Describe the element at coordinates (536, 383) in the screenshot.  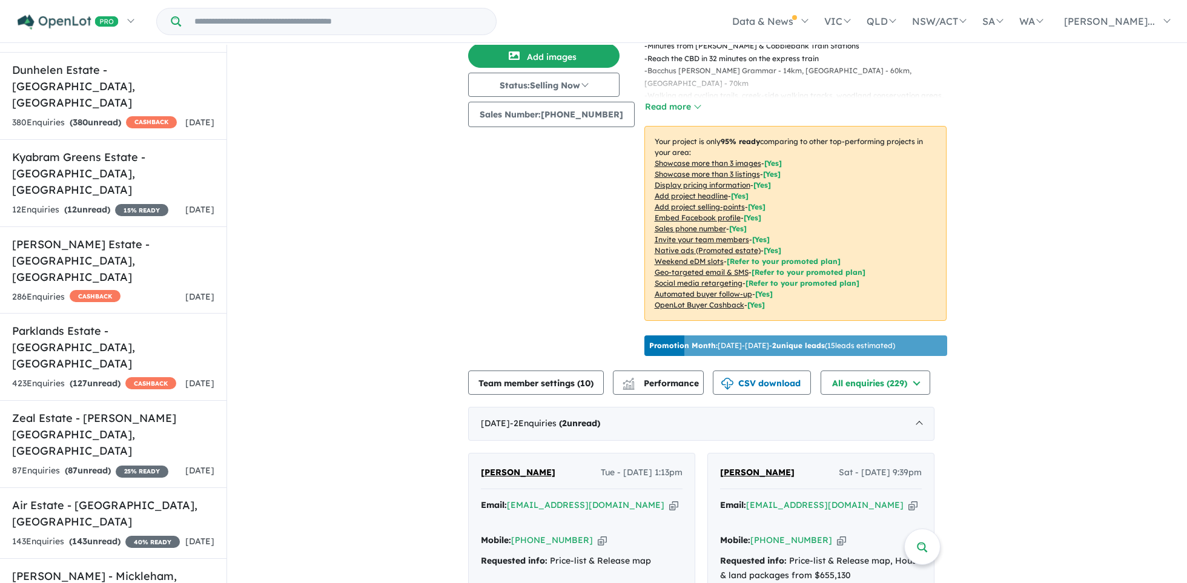
I see `button: Team member settings (10)` at that location.